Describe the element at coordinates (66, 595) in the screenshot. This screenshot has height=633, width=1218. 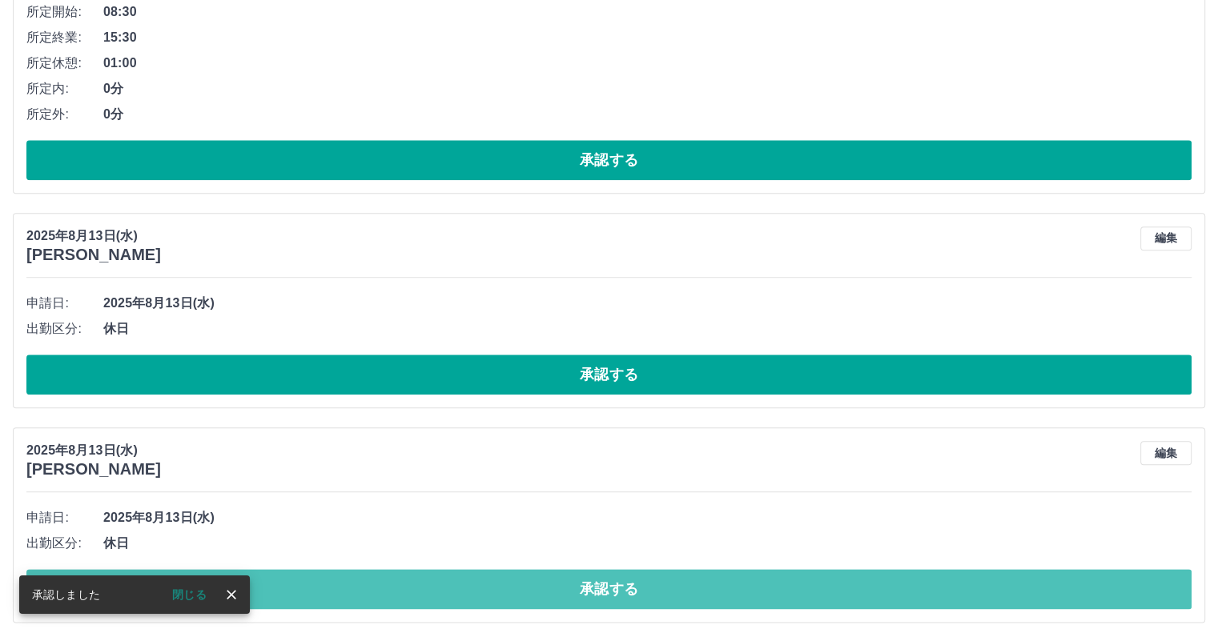
I see `div: 承認しました` at that location.